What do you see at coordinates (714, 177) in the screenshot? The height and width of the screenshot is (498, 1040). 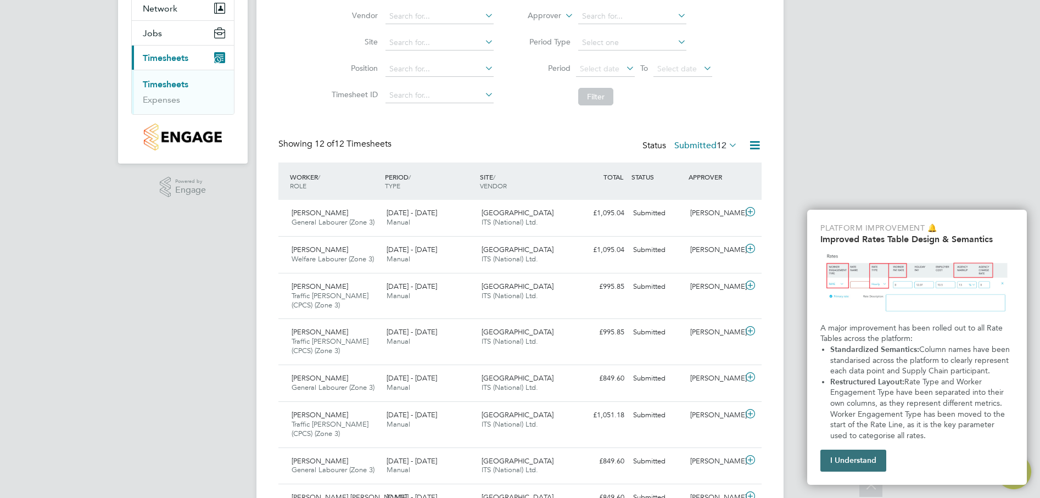 I see `div: APPROVER` at bounding box center [714, 177].